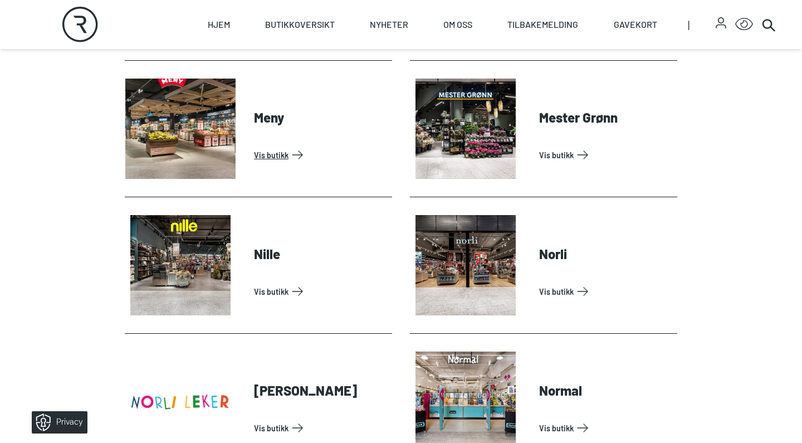  Describe the element at coordinates (321, 155) in the screenshot. I see `a: Vis Butikk: Meny` at that location.